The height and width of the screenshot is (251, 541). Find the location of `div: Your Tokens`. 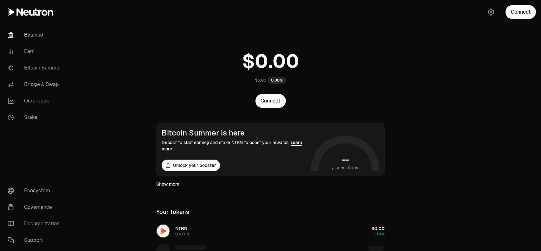

div: Your Tokens is located at coordinates (173, 212).